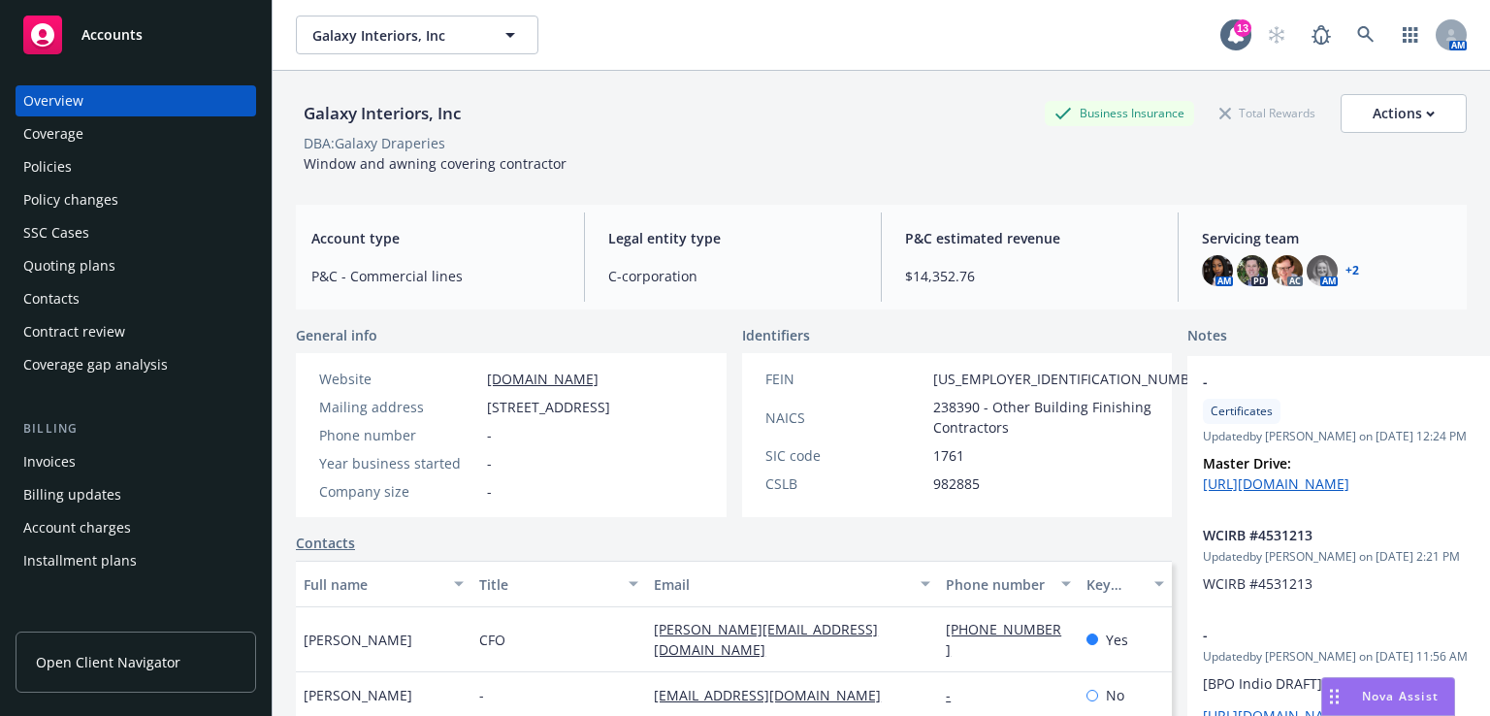 The width and height of the screenshot is (1490, 716). I want to click on div: Tools, so click(136, 625).